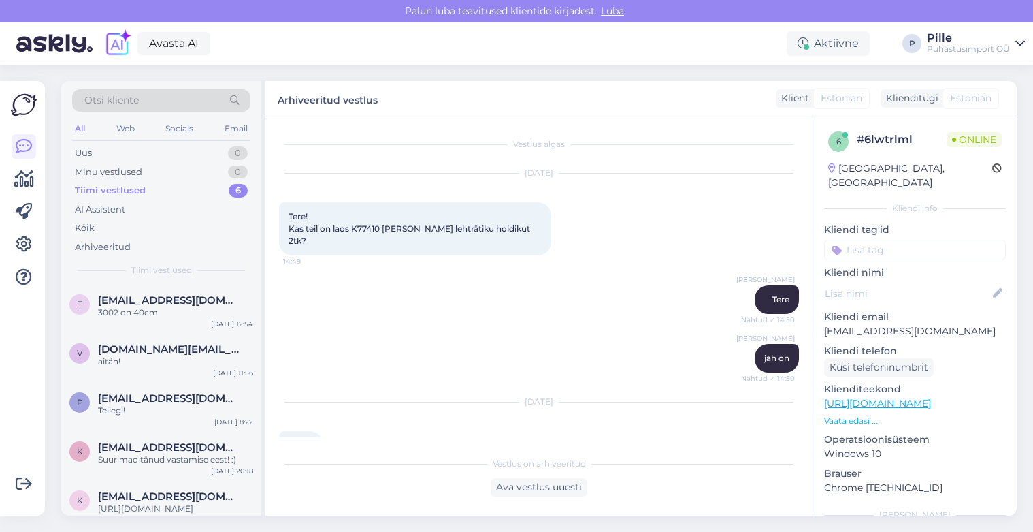  What do you see at coordinates (915, 351) in the screenshot?
I see `p: Kliendi telefon` at bounding box center [915, 351].